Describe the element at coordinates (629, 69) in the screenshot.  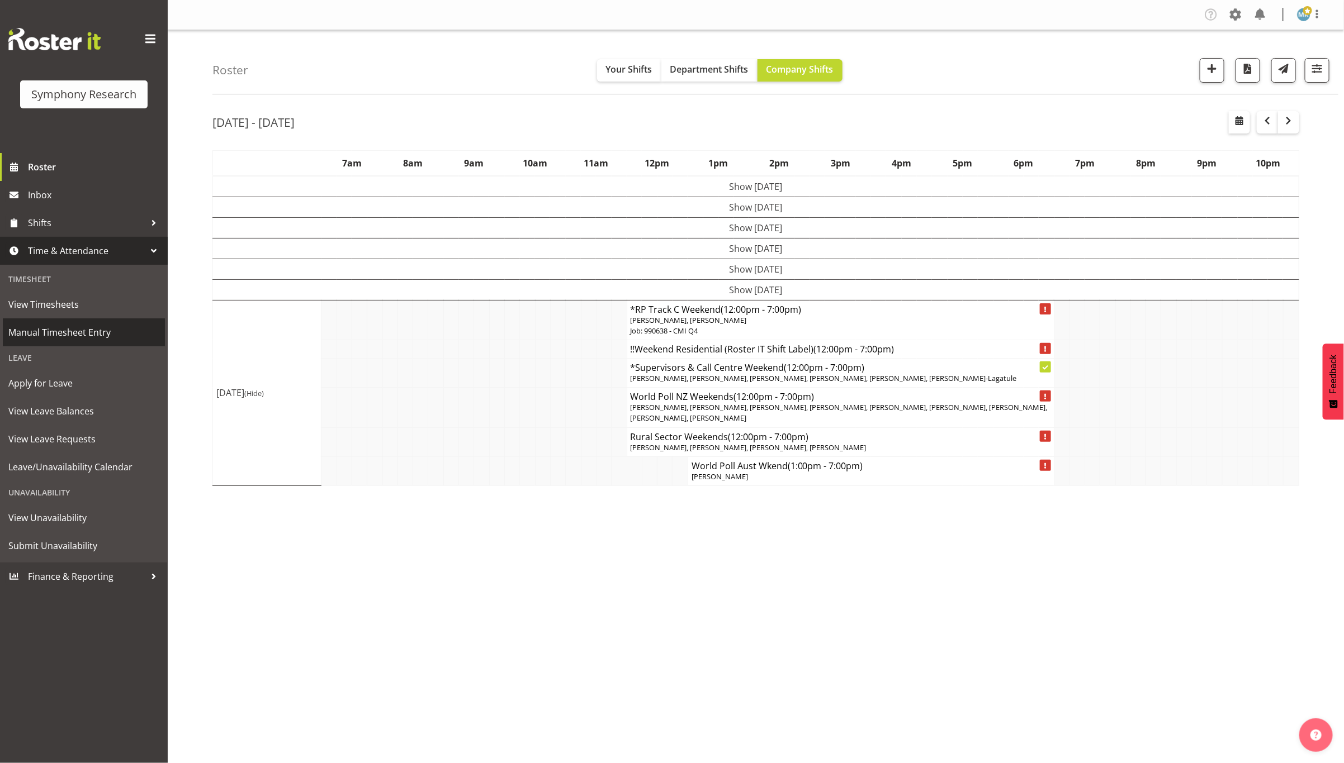
I see `span: Your Shifts` at that location.